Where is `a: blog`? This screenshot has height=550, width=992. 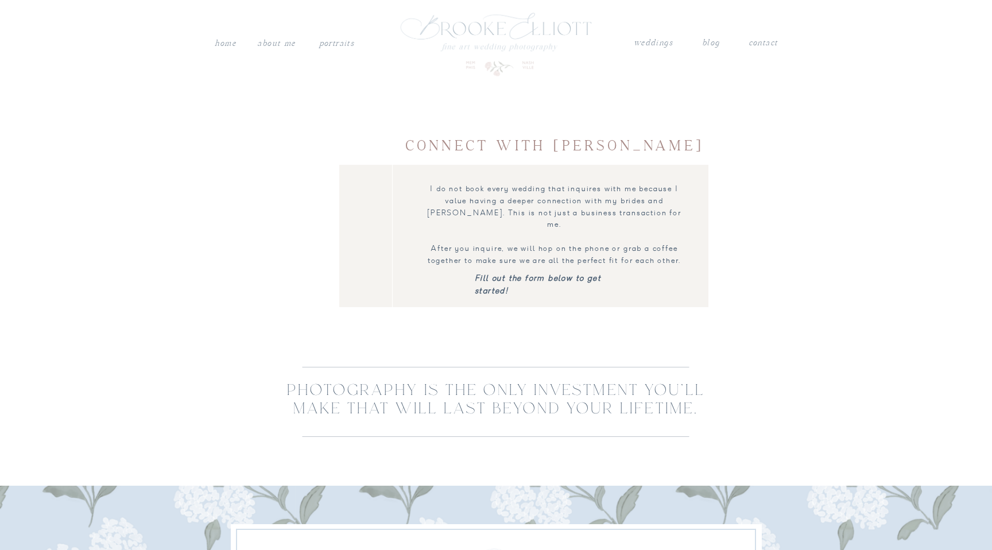
a: blog is located at coordinates (710, 43).